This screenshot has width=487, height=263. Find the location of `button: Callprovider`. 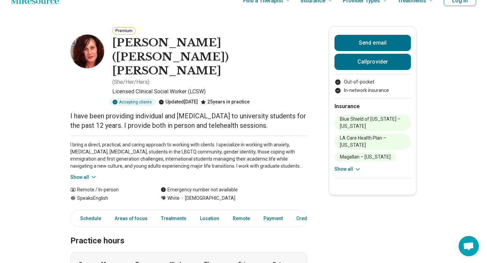

button: Callprovider is located at coordinates (373, 62).